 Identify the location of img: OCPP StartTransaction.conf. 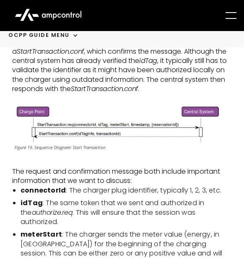
(122, 128).